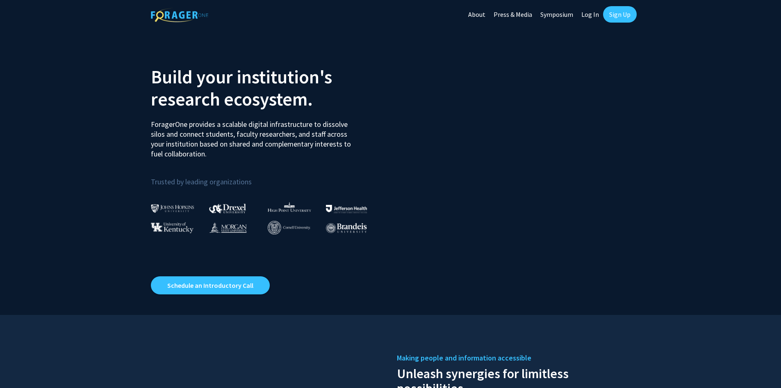  What do you see at coordinates (290, 207) in the screenshot?
I see `img: High Point University` at bounding box center [290, 207].